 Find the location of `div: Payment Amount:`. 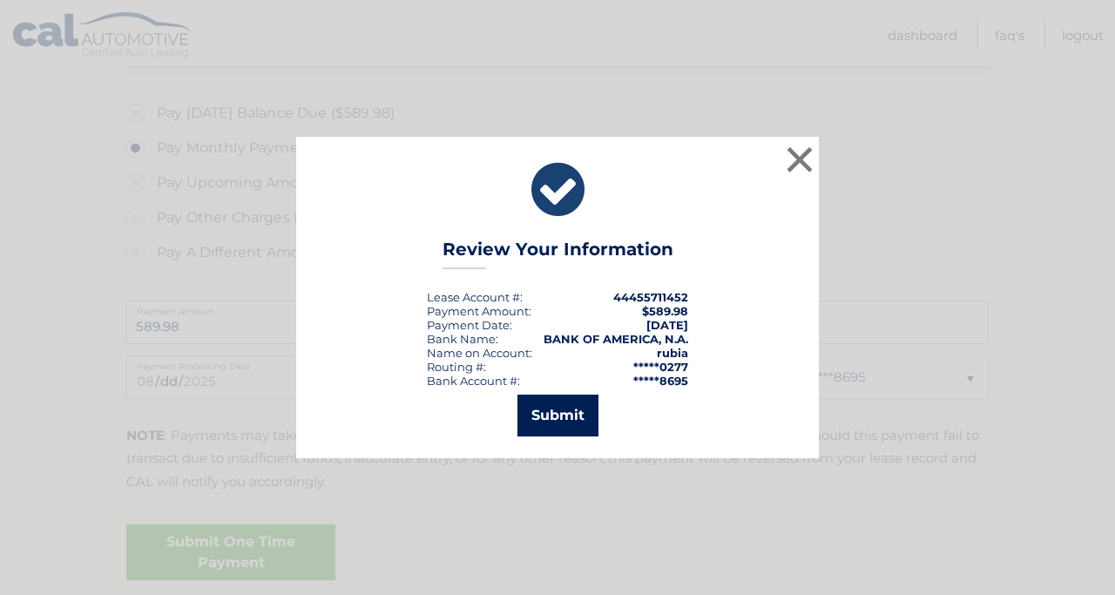

div: Payment Amount: is located at coordinates (479, 311).